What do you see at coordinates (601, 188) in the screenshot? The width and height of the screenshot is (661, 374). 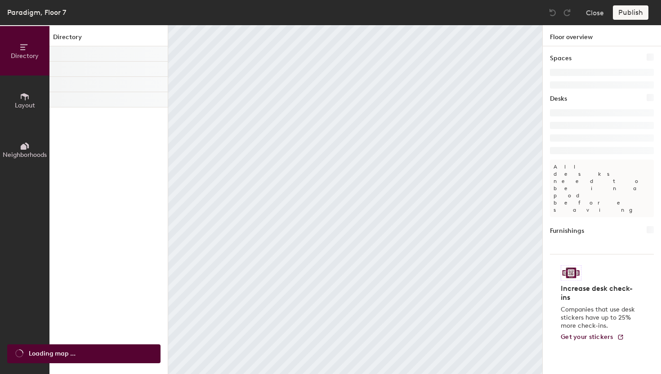 I see `p: All desks need to be in a pod before saving` at bounding box center [601, 188].